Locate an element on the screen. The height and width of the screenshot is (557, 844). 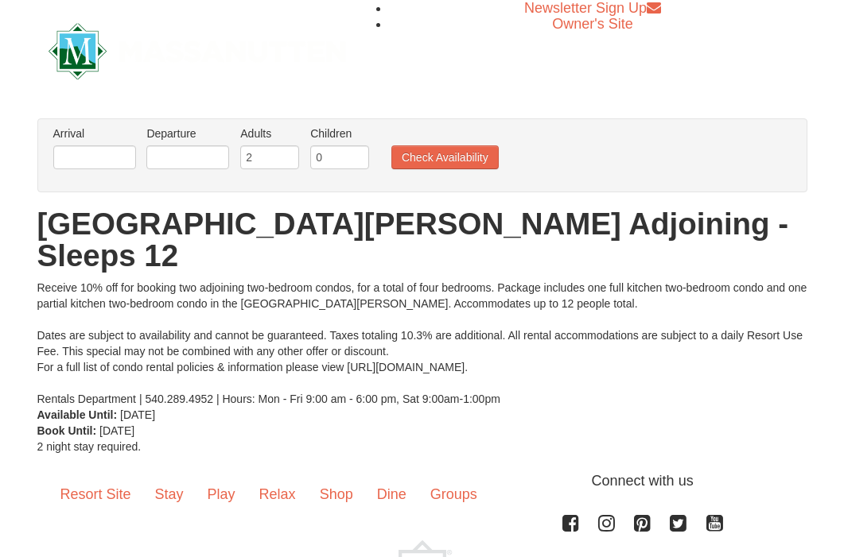
a: Play is located at coordinates (221, 495).